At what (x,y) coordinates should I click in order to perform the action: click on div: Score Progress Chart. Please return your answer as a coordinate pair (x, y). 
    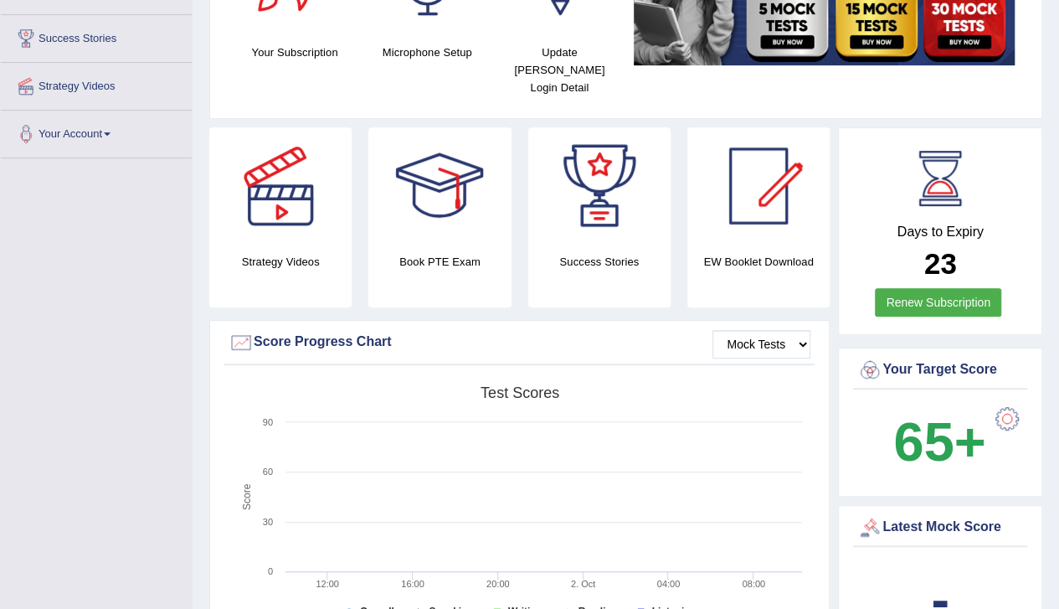
    Looking at the image, I should click on (519, 343).